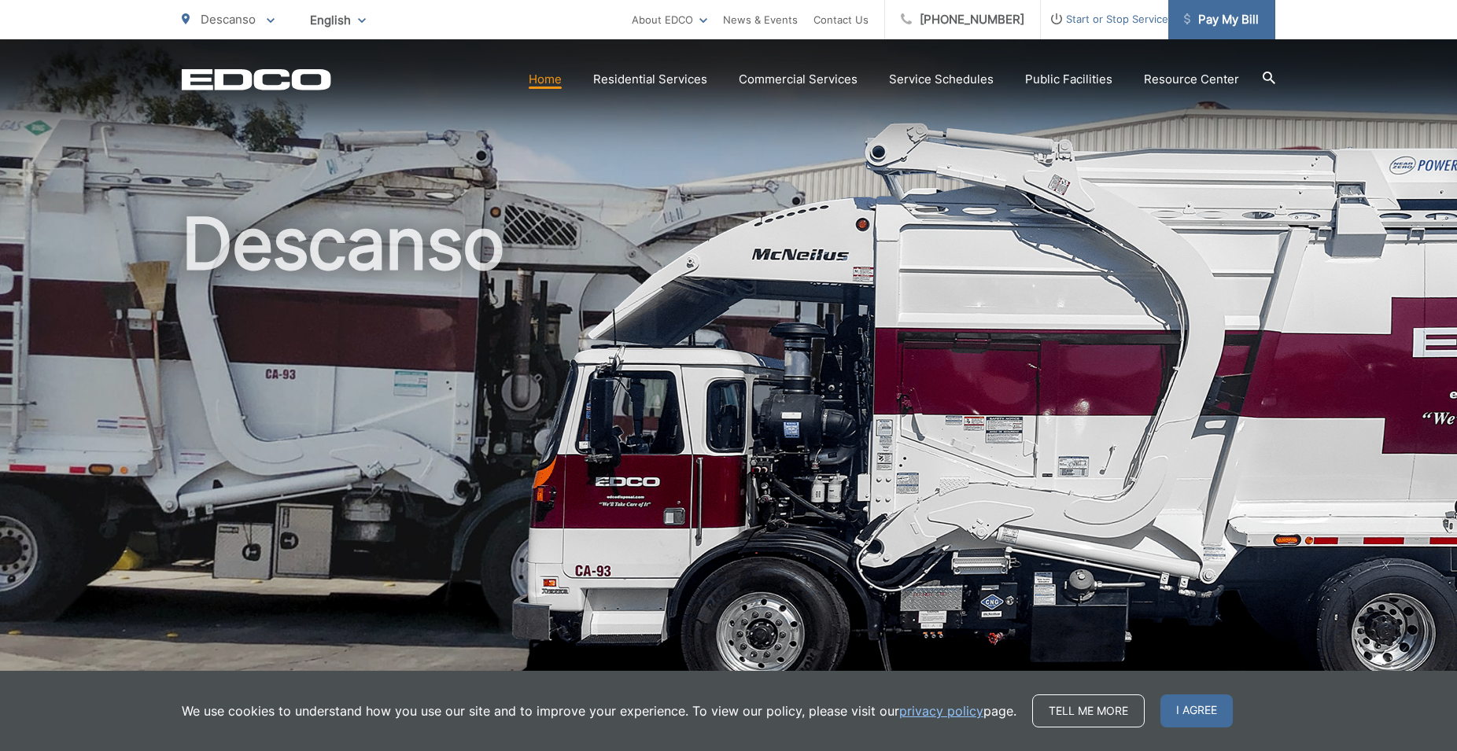 This screenshot has height=751, width=1457. I want to click on span: Descanso, so click(228, 19).